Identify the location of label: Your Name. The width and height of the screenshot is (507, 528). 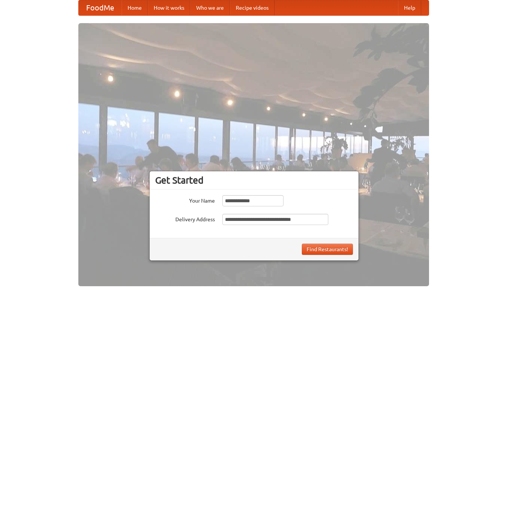
(185, 200).